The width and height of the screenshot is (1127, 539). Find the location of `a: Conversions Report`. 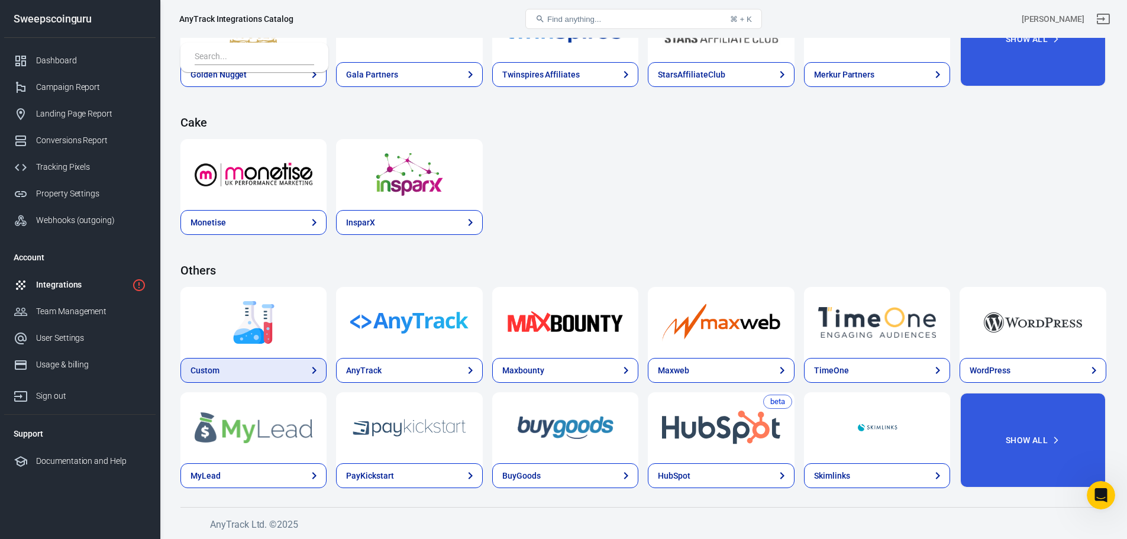

a: Conversions Report is located at coordinates (80, 140).